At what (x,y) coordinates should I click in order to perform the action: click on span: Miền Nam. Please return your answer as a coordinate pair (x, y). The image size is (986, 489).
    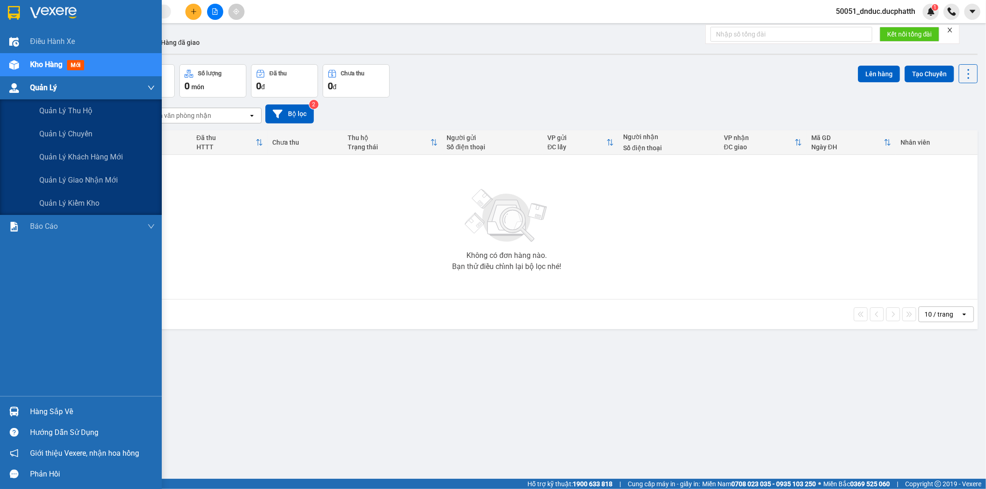
    Looking at the image, I should click on (759, 484).